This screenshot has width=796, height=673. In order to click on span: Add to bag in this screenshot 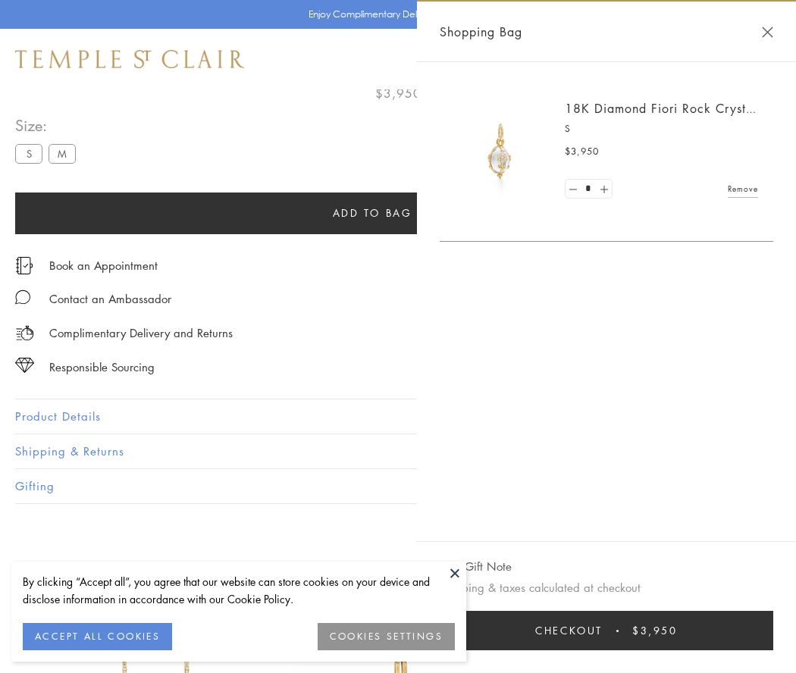, I will do `click(372, 213)`.